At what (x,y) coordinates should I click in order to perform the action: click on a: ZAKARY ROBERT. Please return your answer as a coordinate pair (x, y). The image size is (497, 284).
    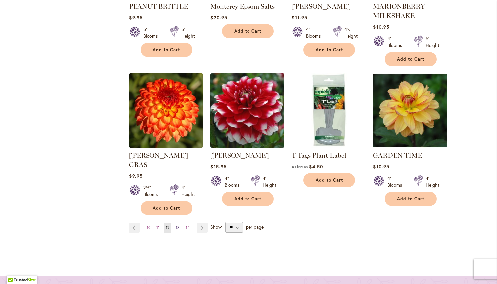
    Looking at the image, I should click on (247, 145).